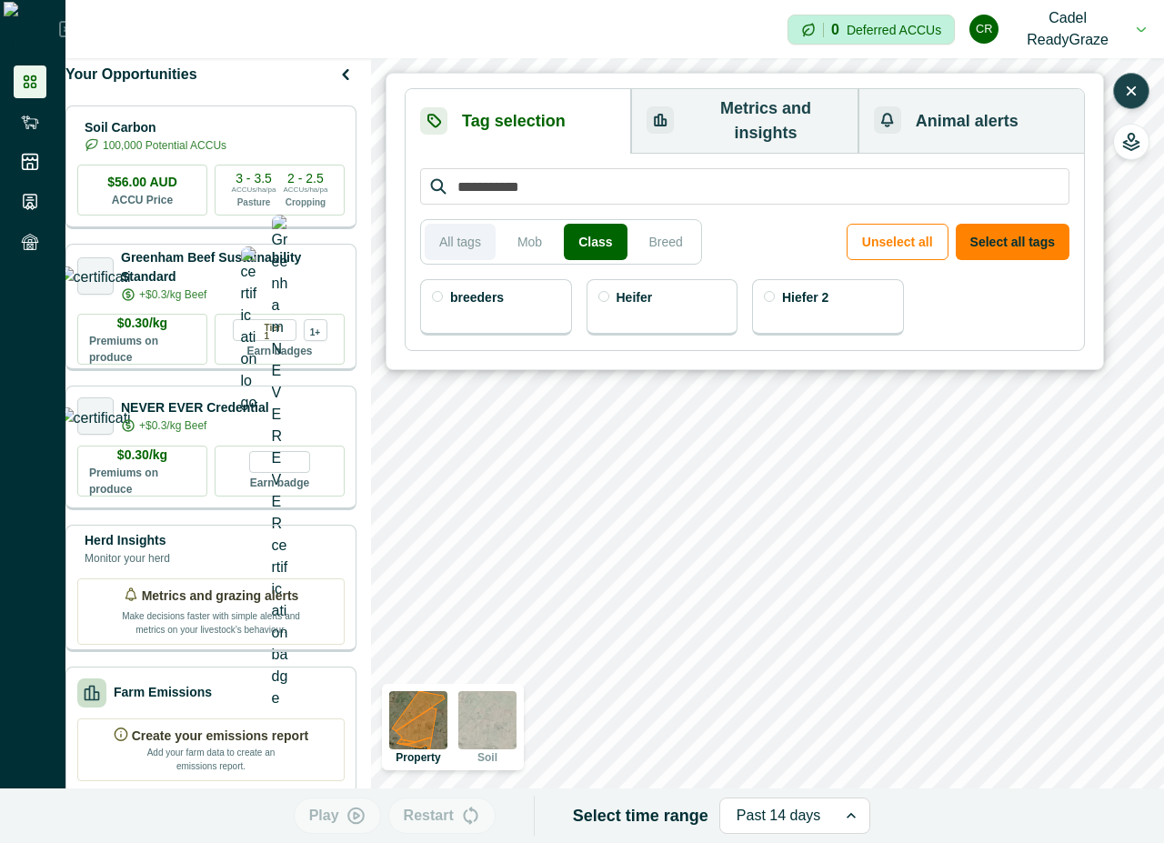 This screenshot has width=1164, height=843. Describe the element at coordinates (163, 692) in the screenshot. I see `p: Farm Emissions` at that location.